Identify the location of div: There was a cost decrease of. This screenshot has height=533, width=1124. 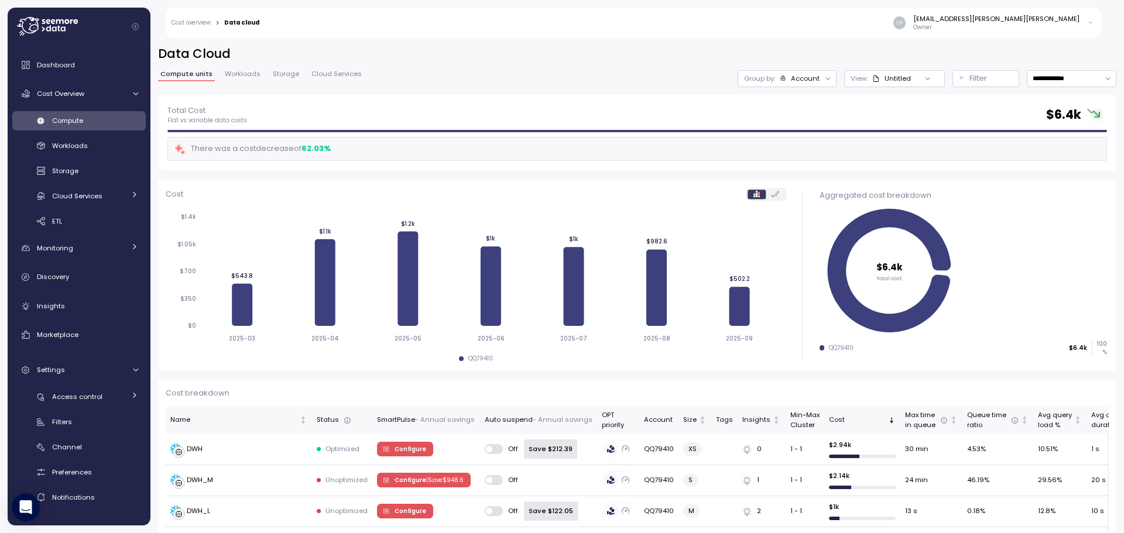
(252, 149).